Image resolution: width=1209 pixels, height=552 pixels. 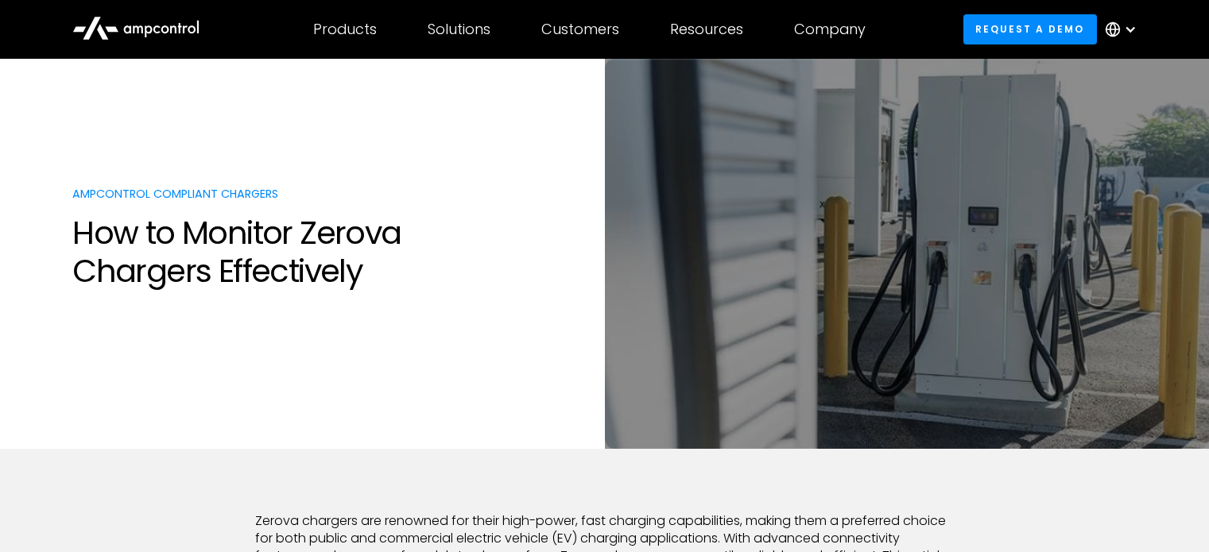 What do you see at coordinates (459, 29) in the screenshot?
I see `div: Solutions` at bounding box center [459, 29].